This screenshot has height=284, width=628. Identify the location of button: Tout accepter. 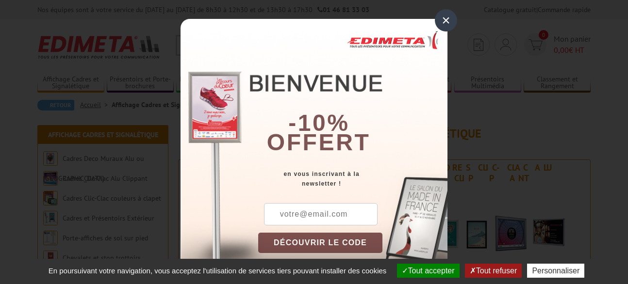
(428, 271).